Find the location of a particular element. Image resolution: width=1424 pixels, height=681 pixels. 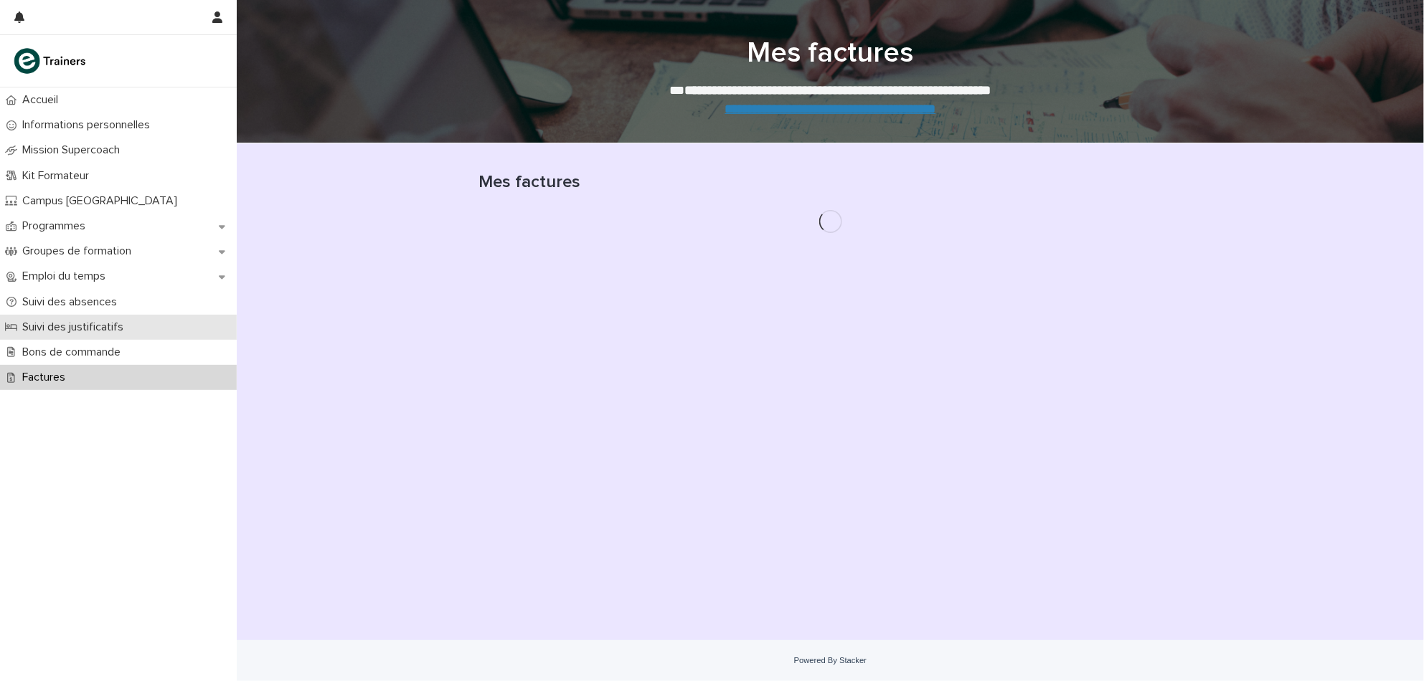

p: Factures is located at coordinates (47, 377).